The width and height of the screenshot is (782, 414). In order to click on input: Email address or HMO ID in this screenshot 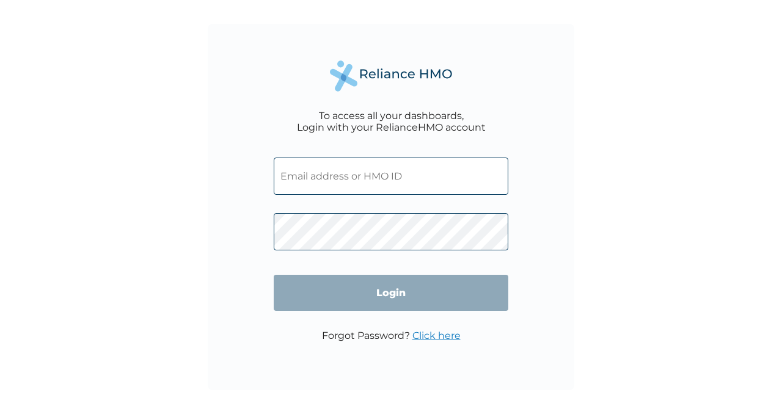, I will do `click(391, 176)`.